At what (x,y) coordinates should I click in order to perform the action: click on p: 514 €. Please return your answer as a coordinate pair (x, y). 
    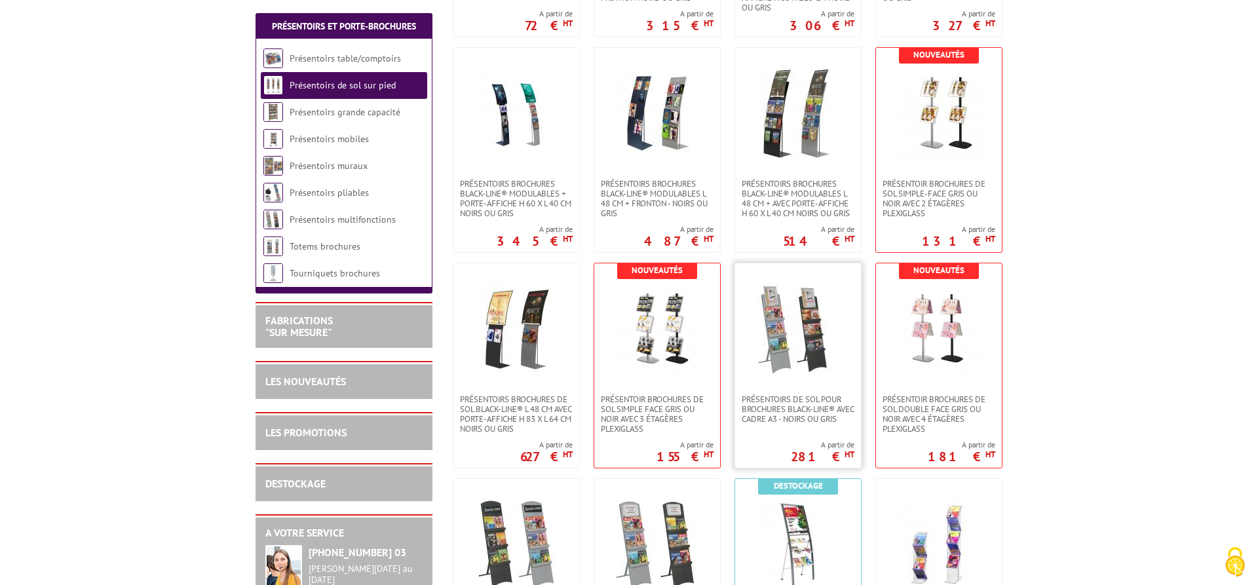
    Looking at the image, I should click on (818, 241).